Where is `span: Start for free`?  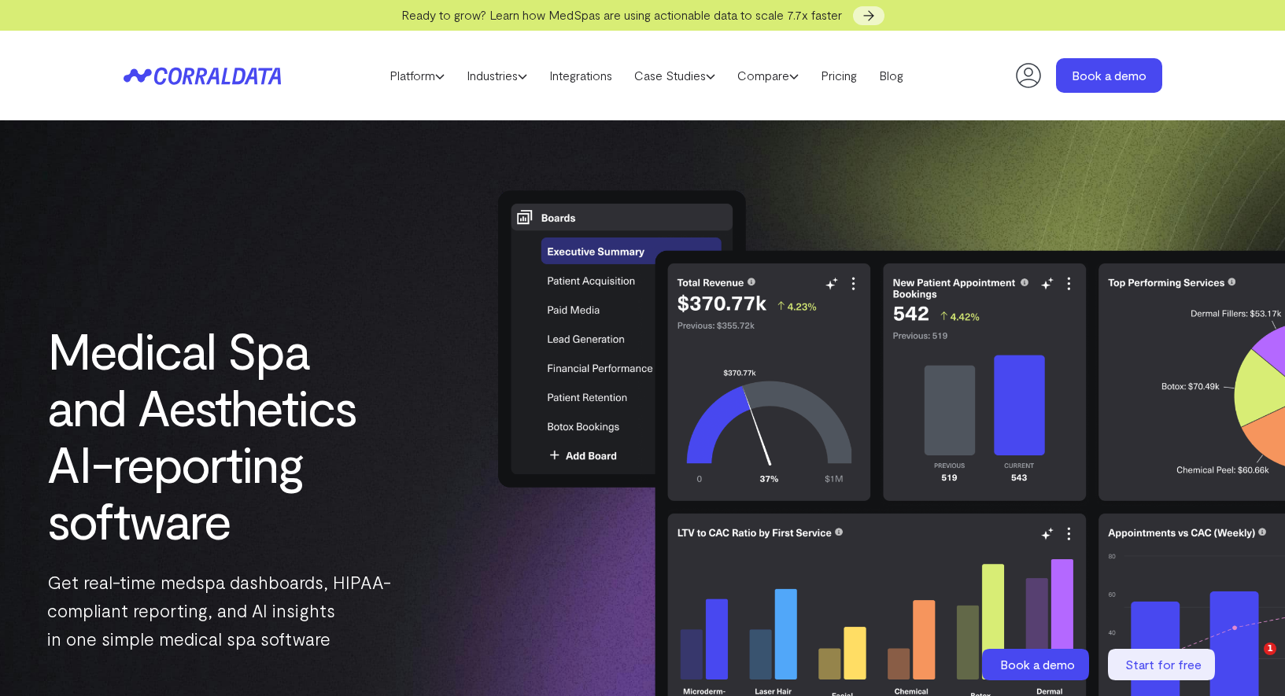 span: Start for free is located at coordinates (1163, 664).